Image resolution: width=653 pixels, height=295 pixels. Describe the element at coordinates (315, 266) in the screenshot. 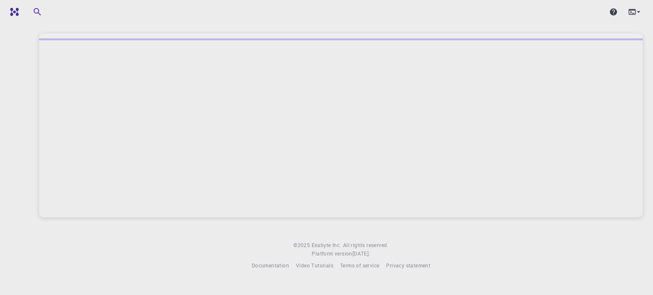

I see `span: Video Tutorials` at that location.